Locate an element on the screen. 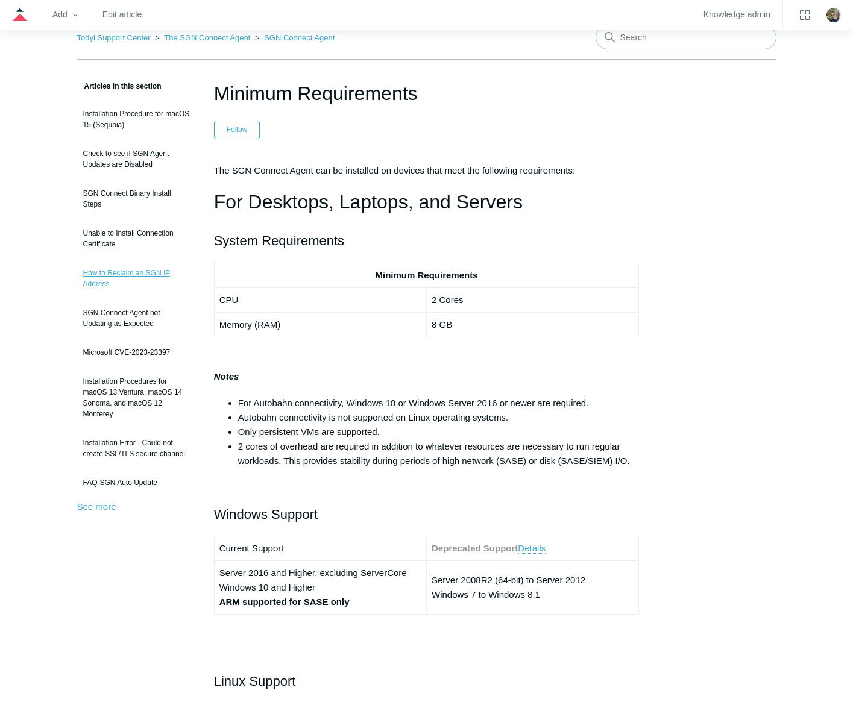 This screenshot has width=853, height=705. td: CPU is located at coordinates (320, 300).